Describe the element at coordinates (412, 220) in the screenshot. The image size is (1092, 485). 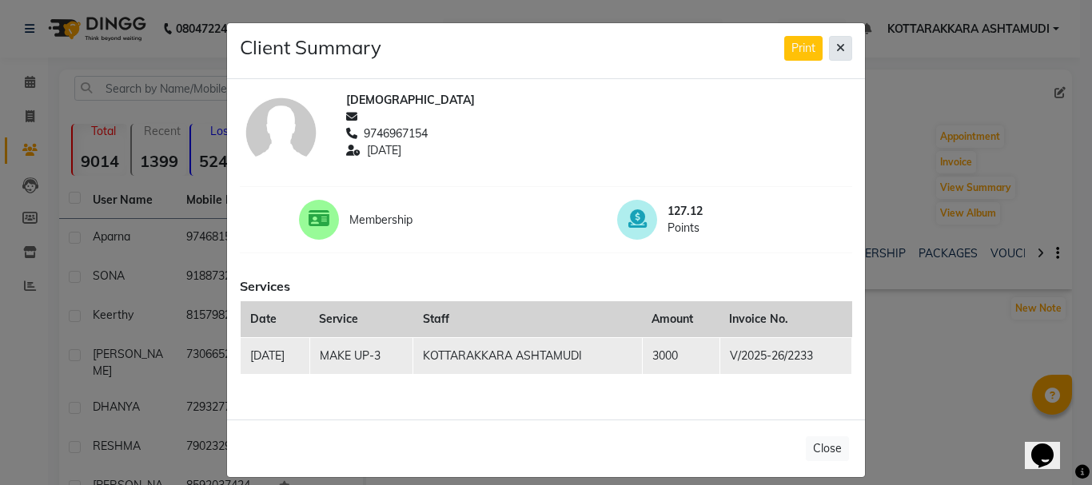
I see `span: Membership` at that location.